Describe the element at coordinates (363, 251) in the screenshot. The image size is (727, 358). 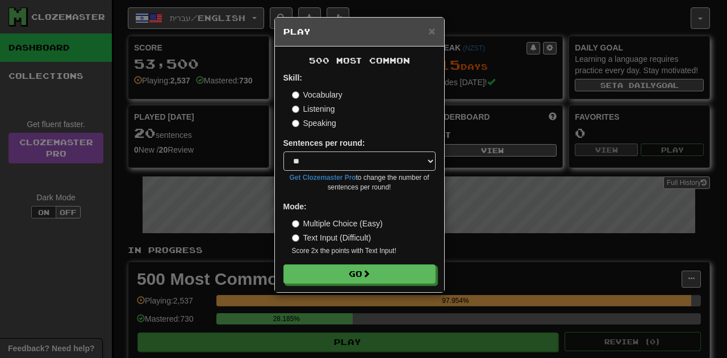
I see `small: Score 2x the points with Text Input !` at that location.